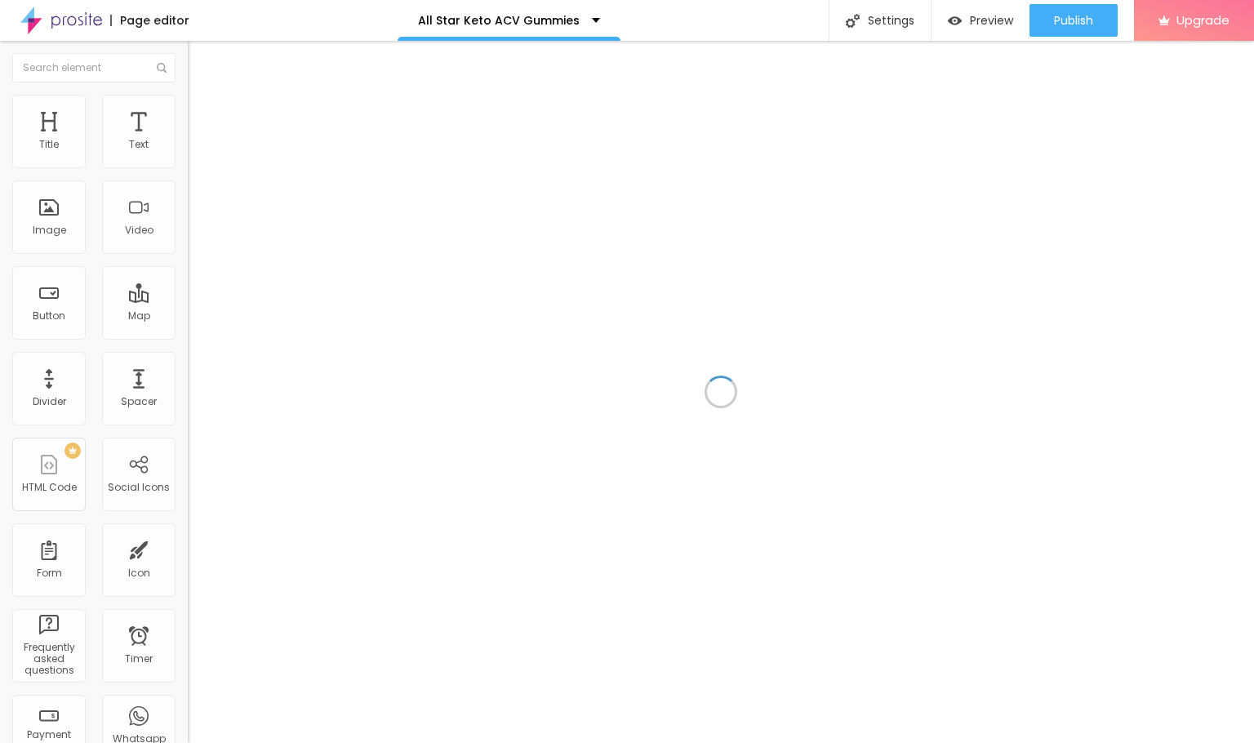  What do you see at coordinates (149, 20) in the screenshot?
I see `div: Page editor` at bounding box center [149, 20].